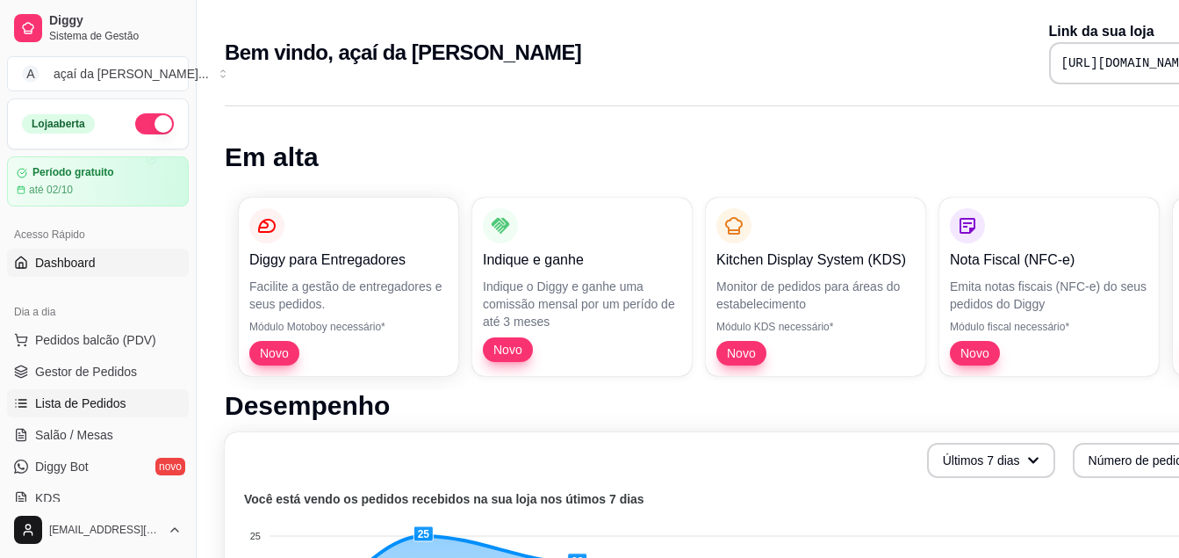 The height and width of the screenshot is (558, 1179). Describe the element at coordinates (816, 260) in the screenshot. I see `p: Kitchen Display System (KDS)` at that location.